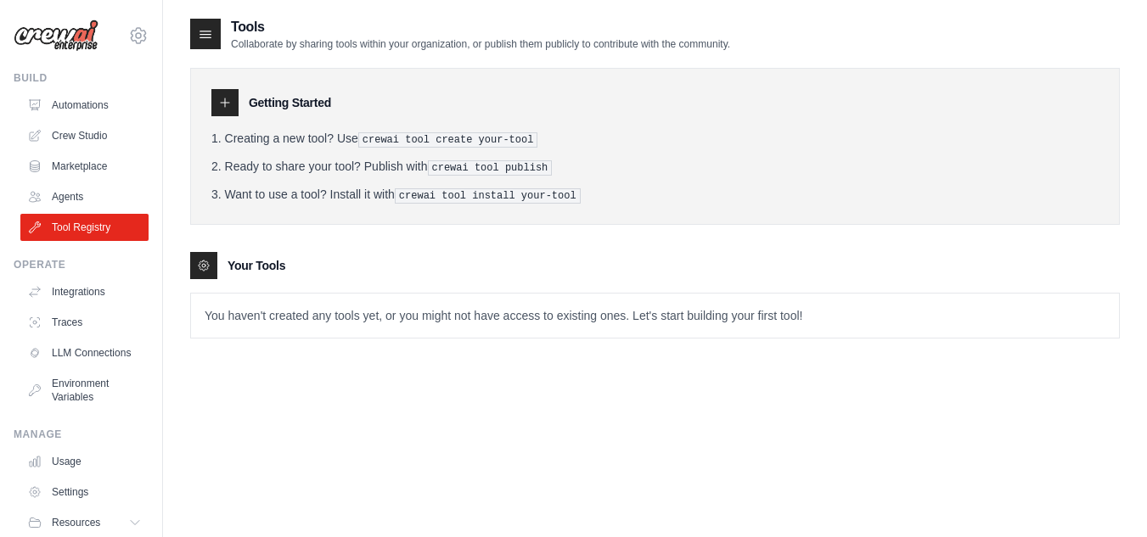 This screenshot has width=1147, height=537. What do you see at coordinates (84, 391) in the screenshot?
I see `a: Environment Variables` at bounding box center [84, 391].